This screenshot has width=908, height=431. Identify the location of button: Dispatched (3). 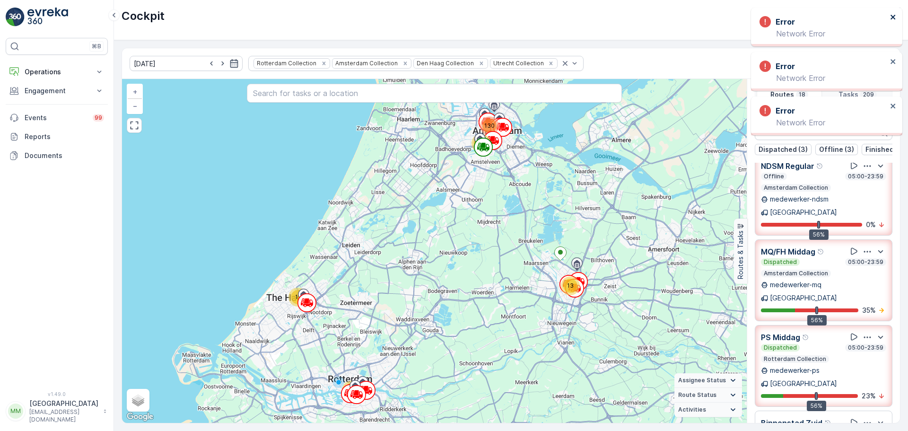
(783, 149).